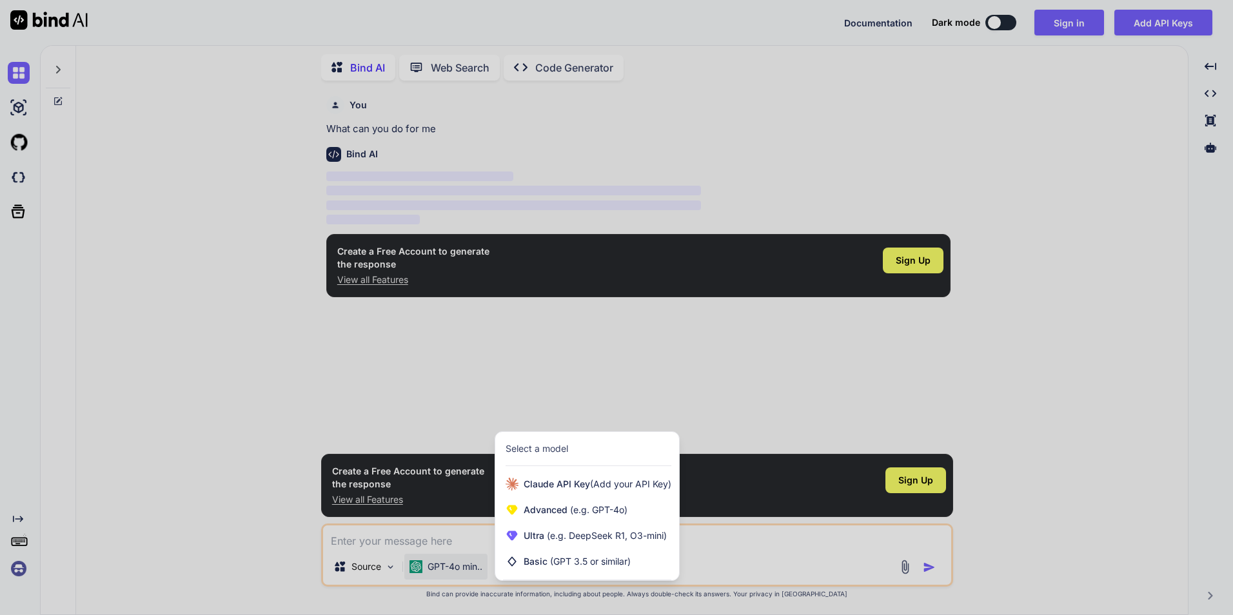 The height and width of the screenshot is (615, 1233). What do you see at coordinates (597, 509) in the screenshot?
I see `span: (e.g. GPT-4o)` at bounding box center [597, 509].